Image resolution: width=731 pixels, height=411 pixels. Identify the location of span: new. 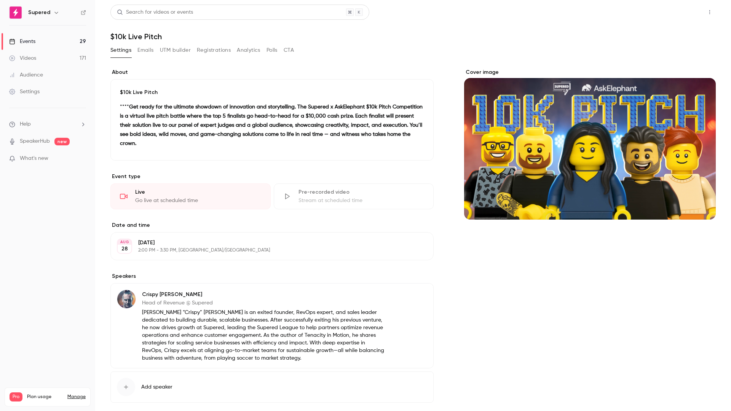
(62, 142).